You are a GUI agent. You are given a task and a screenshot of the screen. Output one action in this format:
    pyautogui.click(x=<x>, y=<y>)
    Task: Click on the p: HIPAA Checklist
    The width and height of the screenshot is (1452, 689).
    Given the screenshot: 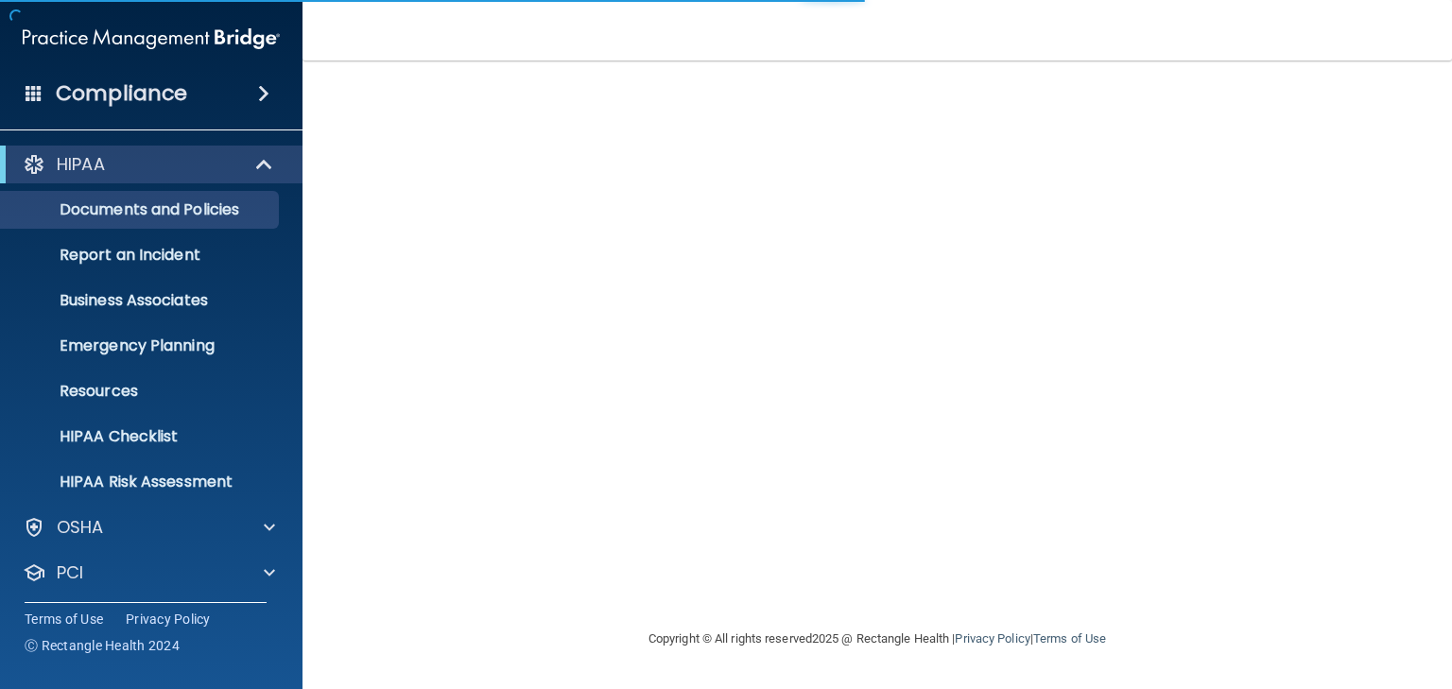 What is the action you would take?
    pyautogui.click(x=141, y=437)
    